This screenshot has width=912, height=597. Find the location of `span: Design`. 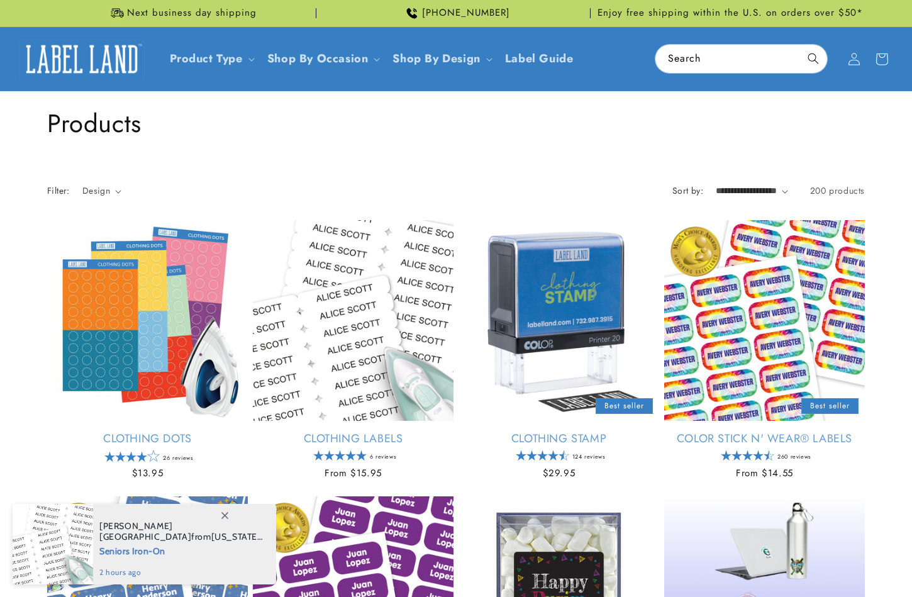

span: Design is located at coordinates (96, 191).